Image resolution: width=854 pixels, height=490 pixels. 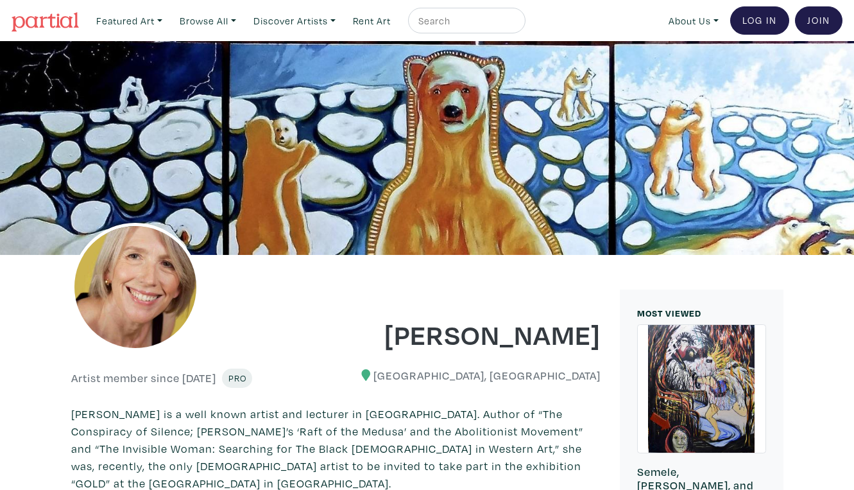 What do you see at coordinates (694, 21) in the screenshot?
I see `a: About Us` at bounding box center [694, 21].